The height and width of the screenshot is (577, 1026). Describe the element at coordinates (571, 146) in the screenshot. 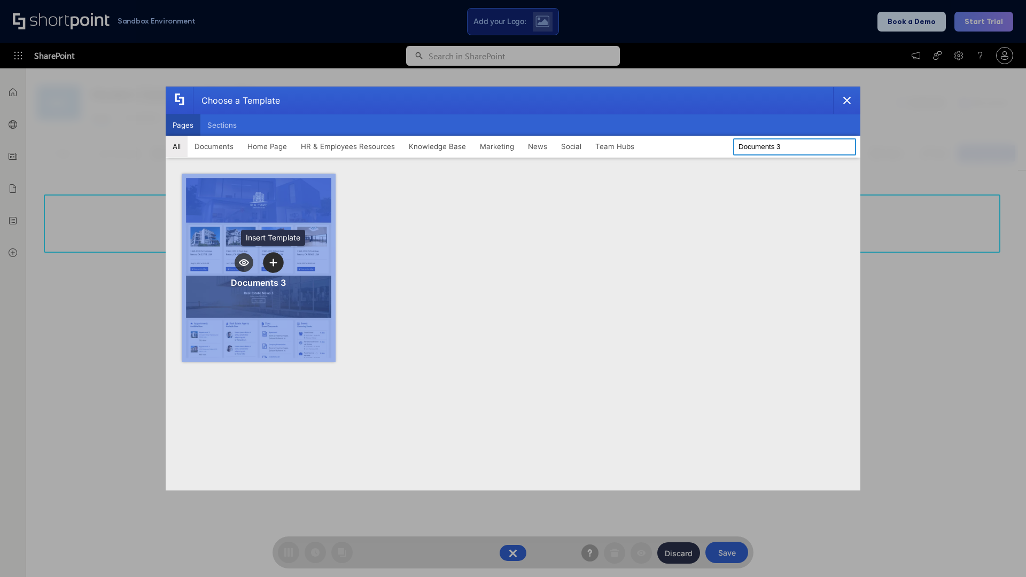

I see `button: Social` at that location.